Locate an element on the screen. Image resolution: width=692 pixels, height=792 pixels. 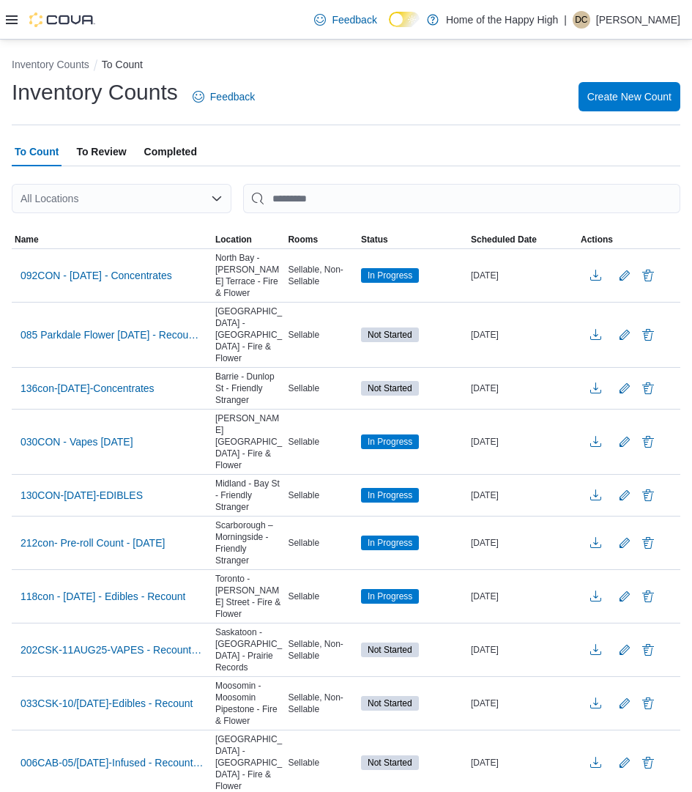
span: Scheduled Date is located at coordinates (504, 240).